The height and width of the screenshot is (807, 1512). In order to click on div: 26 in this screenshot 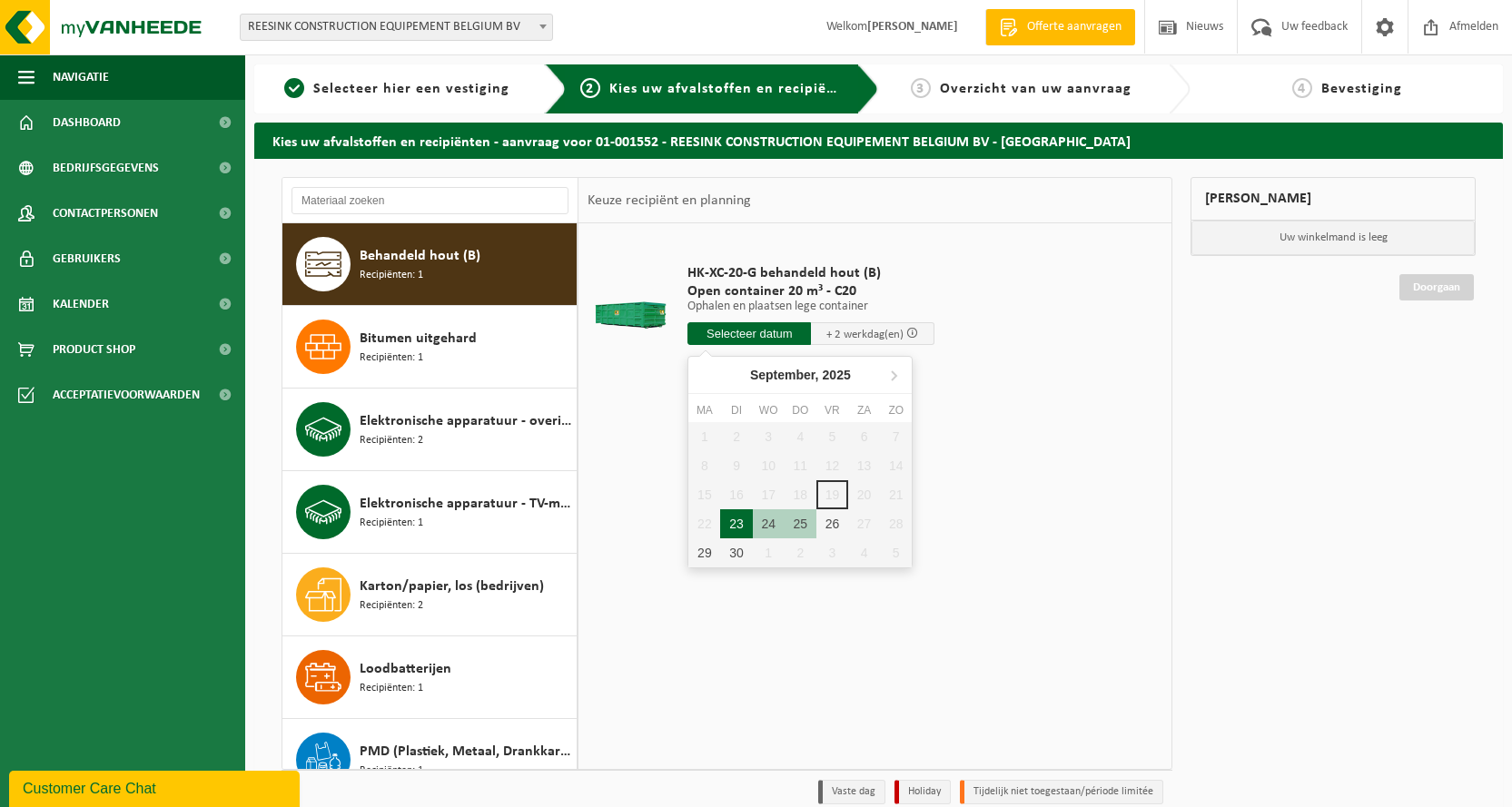, I will do `click(832, 524)`.